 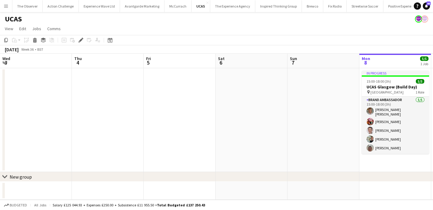 What do you see at coordinates (15, 205) in the screenshot?
I see `button: Budgeted` at bounding box center [15, 205].